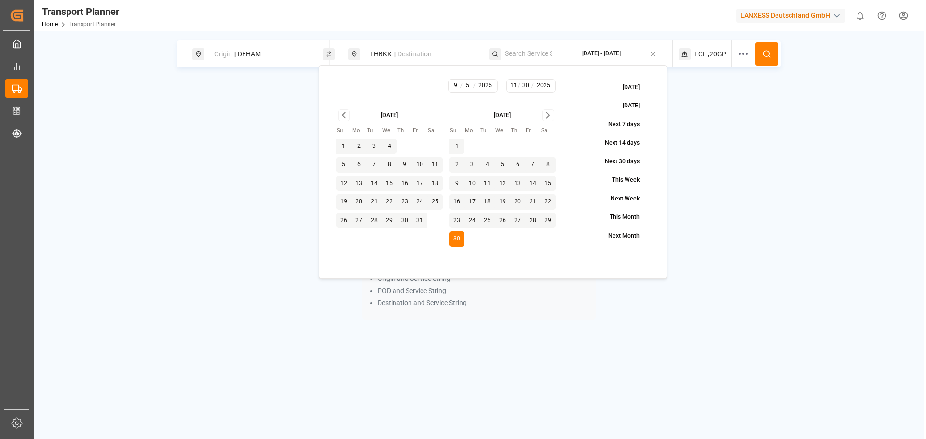 The height and width of the screenshot is (439, 926). Describe the element at coordinates (484, 303) in the screenshot. I see `li: Destination and Service String` at that location.